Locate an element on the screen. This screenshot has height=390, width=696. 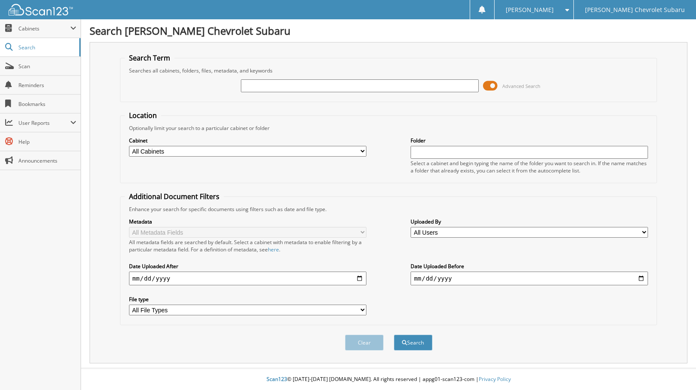
span: Announcements is located at coordinates (47, 160).